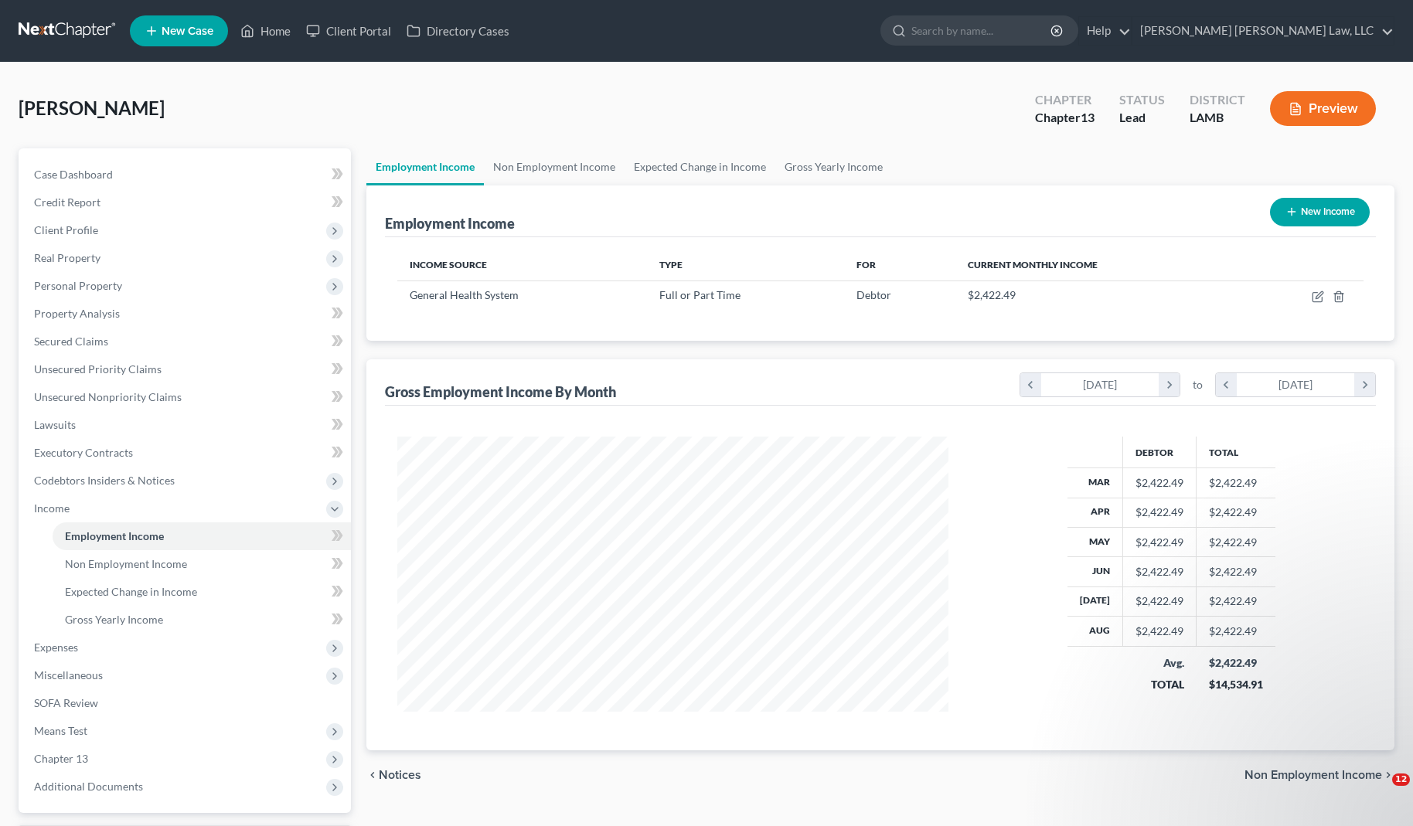  I want to click on span: Current Monthly Income, so click(1033, 264).